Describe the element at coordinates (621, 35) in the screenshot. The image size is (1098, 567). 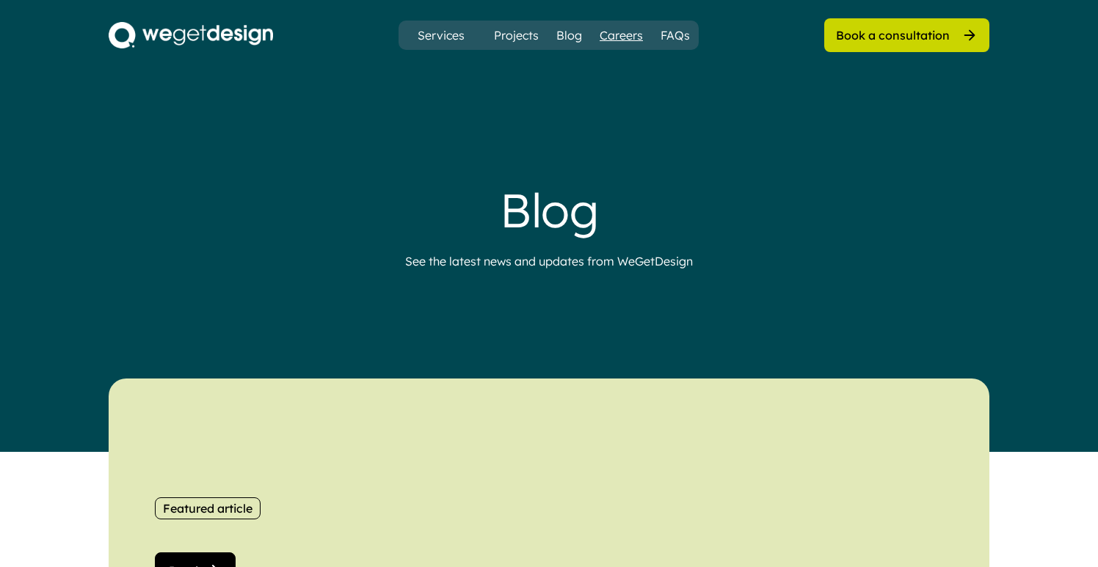
I see `div: Careers` at that location.